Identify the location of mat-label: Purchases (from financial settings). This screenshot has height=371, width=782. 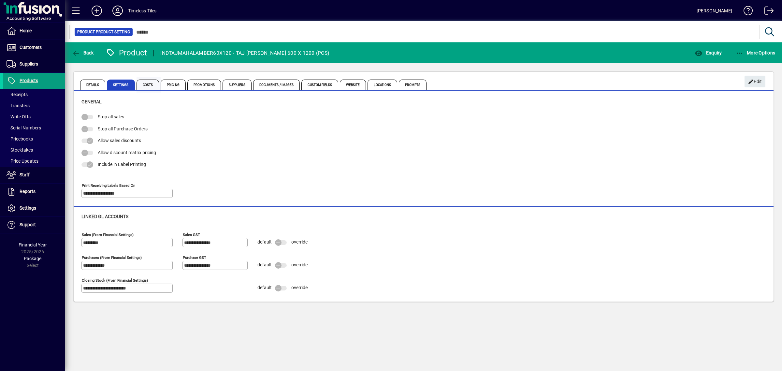
(112, 257).